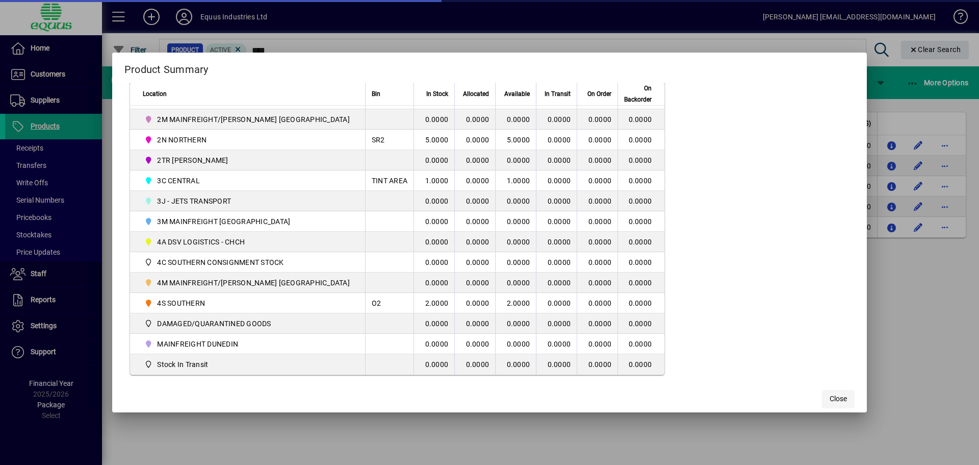 The width and height of the screenshot is (979, 465). Describe the element at coordinates (476, 94) in the screenshot. I see `span: Allocated` at that location.